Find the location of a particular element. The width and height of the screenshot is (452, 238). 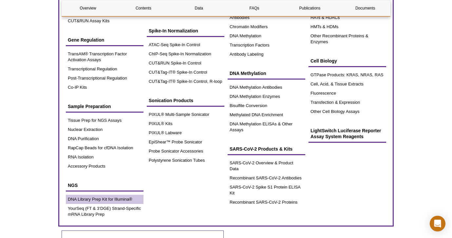

a: ATAC-Seq Spike-In Control is located at coordinates (186, 45).